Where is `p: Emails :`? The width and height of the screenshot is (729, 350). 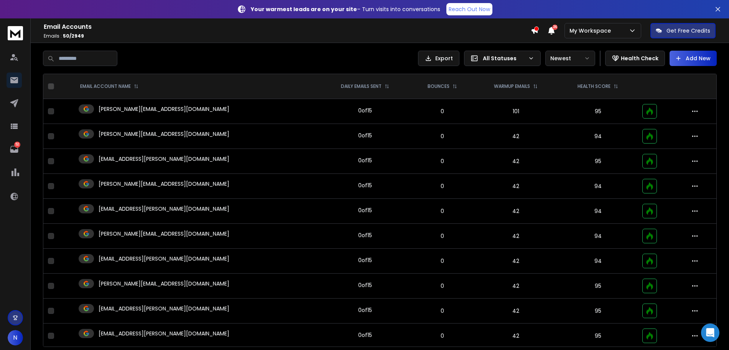 p: Emails : is located at coordinates (287, 36).